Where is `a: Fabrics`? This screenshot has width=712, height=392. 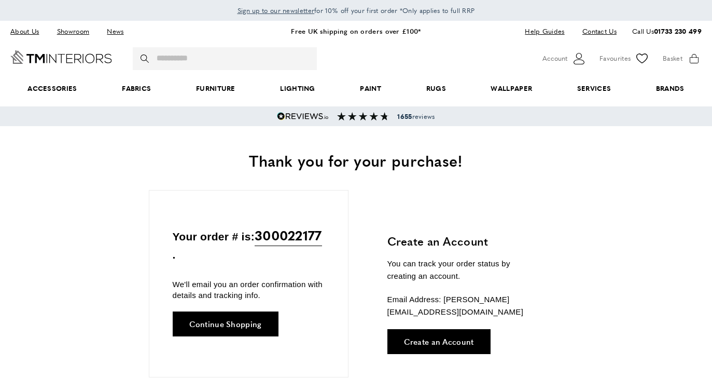
a: Fabrics is located at coordinates (136, 88).